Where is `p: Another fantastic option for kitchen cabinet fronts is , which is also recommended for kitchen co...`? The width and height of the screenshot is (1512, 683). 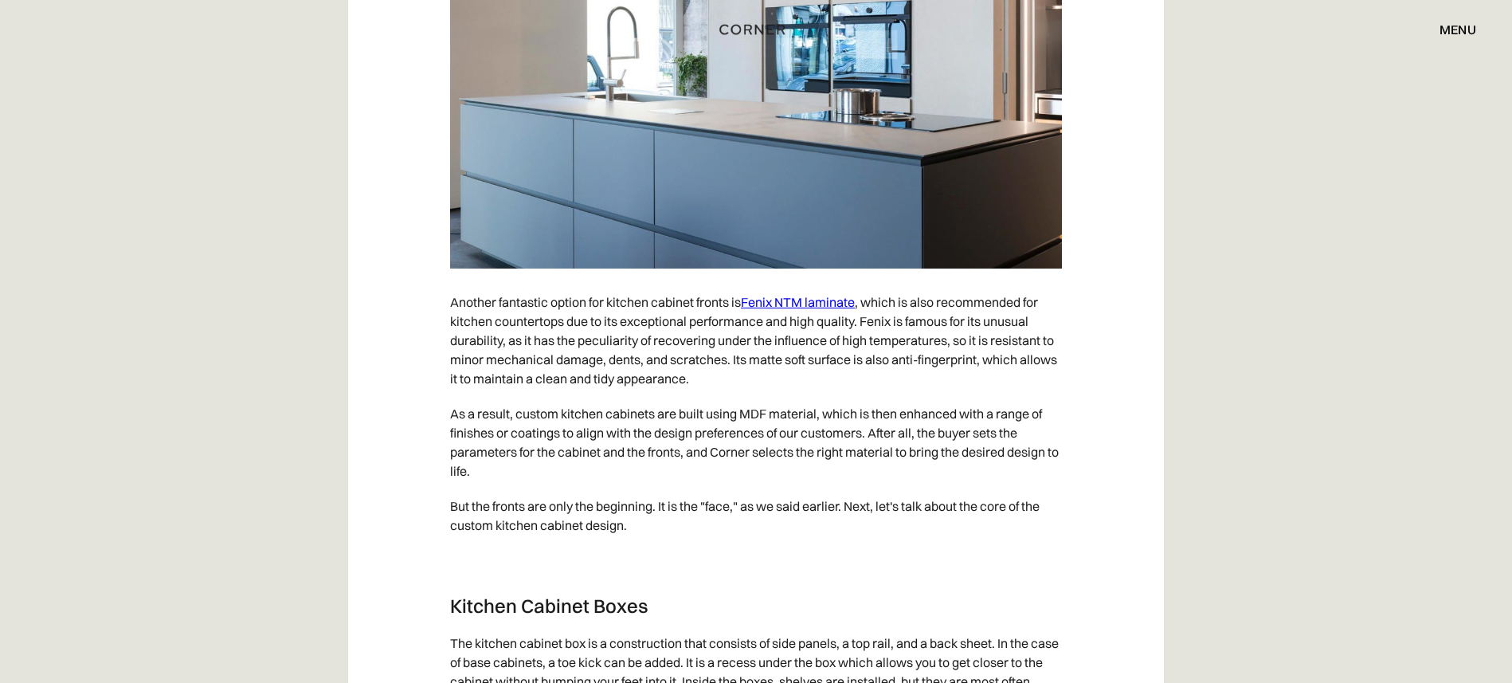 p: Another fantastic option for kitchen cabinet fronts is , which is also recommended for kitchen co... is located at coordinates (756, 340).